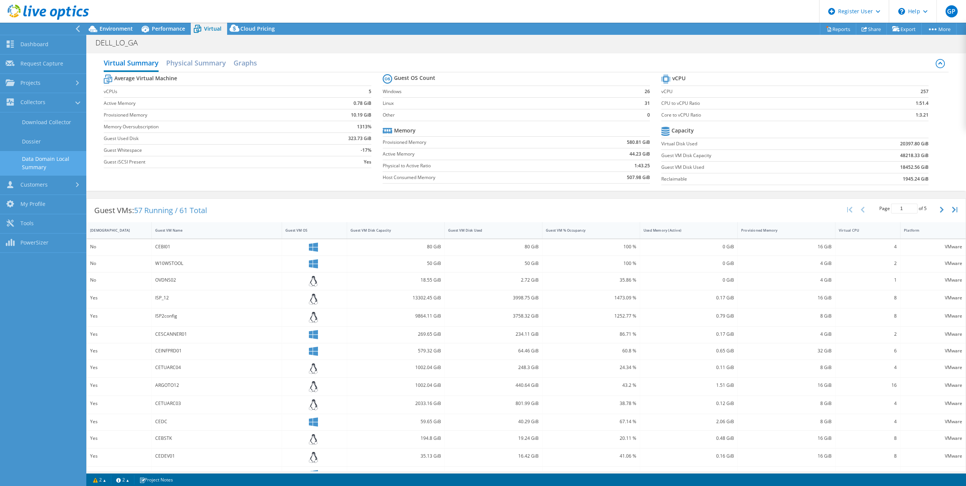 The image size is (966, 486). What do you see at coordinates (683, 131) in the screenshot?
I see `b: Capacity` at bounding box center [683, 131].